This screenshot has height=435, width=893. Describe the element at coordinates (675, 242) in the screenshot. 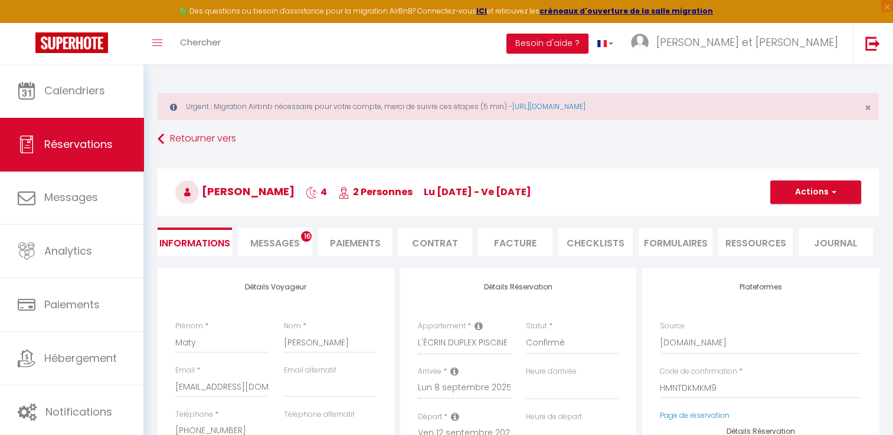

I see `li: FORMULAIRES` at that location.